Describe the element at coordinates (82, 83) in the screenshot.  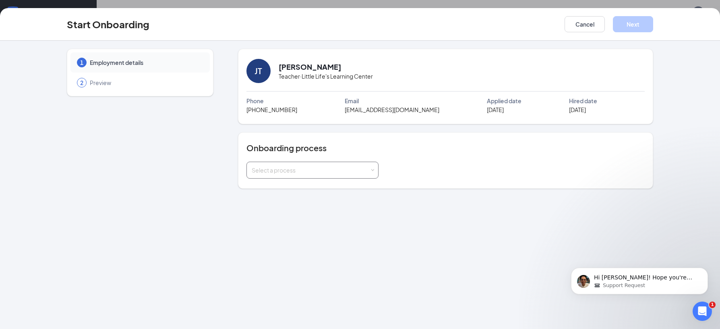
I see `span: 2` at that location.